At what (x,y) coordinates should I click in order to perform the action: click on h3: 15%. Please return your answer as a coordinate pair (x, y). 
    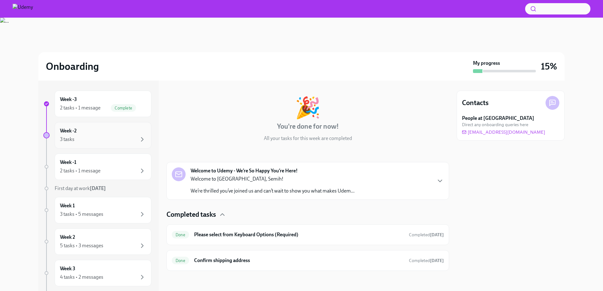
    Looking at the image, I should click on (549, 66).